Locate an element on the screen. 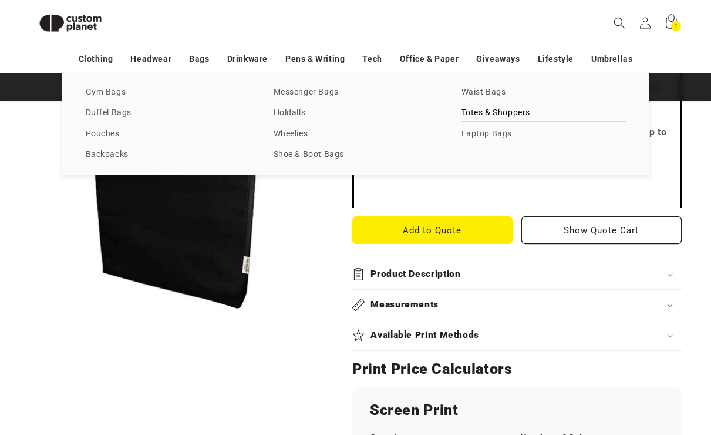 This screenshot has height=435, width=711. a: Drinkware is located at coordinates (247, 59).